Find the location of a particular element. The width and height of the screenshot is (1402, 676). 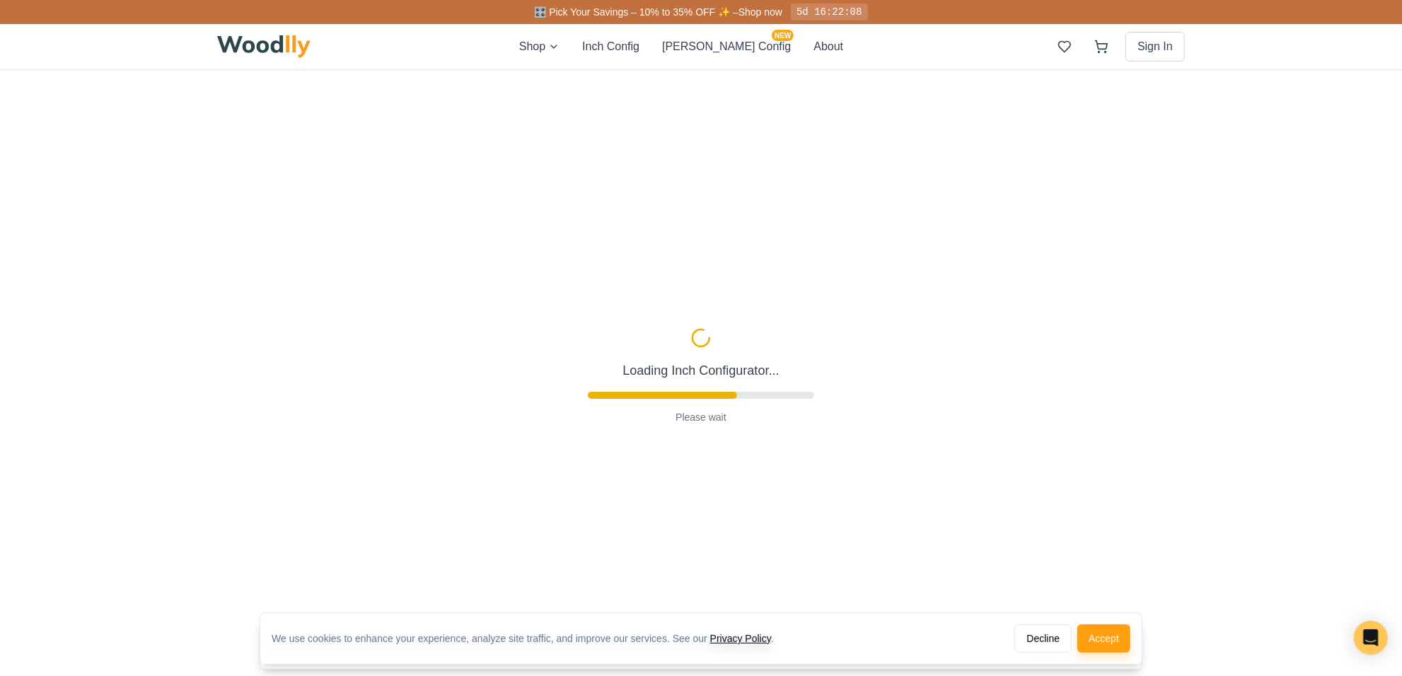

button: Sign In is located at coordinates (1155, 47).